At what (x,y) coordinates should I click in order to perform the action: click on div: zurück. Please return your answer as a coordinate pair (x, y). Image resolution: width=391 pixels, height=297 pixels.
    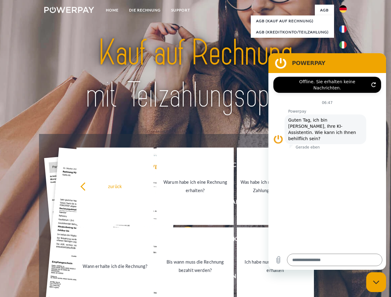
    Looking at the image, I should click on (115, 186).